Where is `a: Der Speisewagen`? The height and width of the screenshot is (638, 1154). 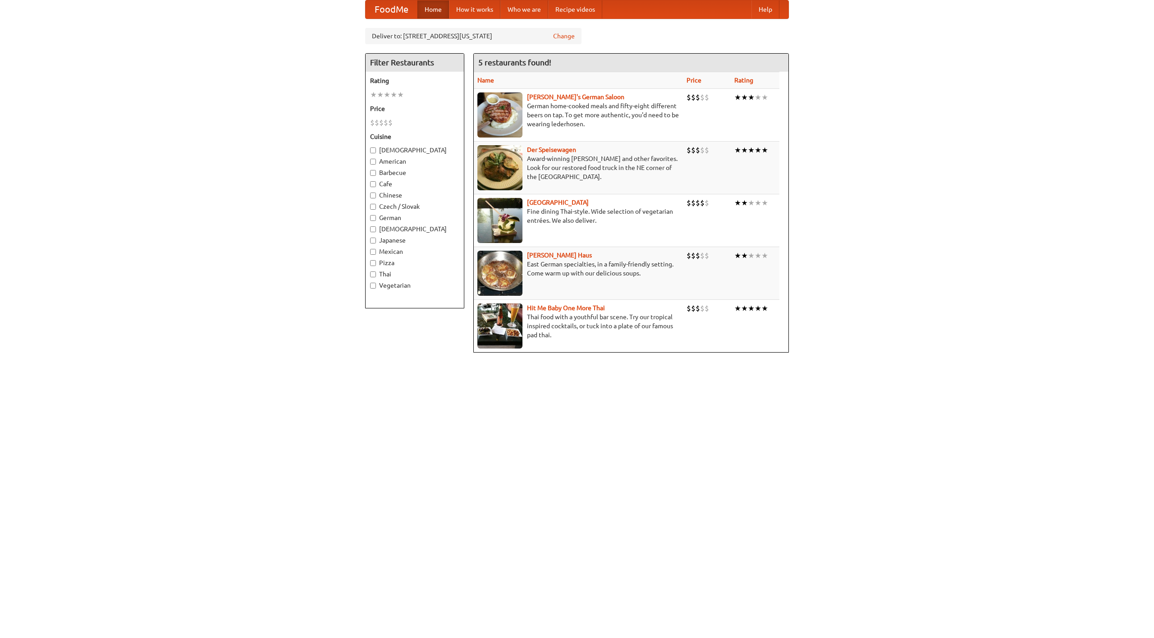 a: Der Speisewagen is located at coordinates (552, 150).